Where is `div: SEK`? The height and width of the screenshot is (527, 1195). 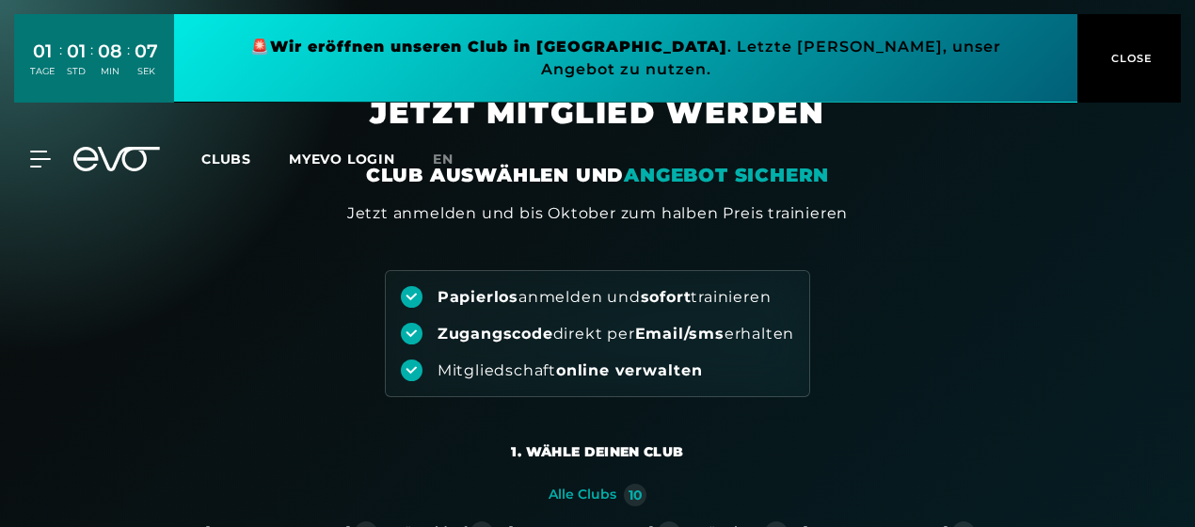 div: SEK is located at coordinates (146, 72).